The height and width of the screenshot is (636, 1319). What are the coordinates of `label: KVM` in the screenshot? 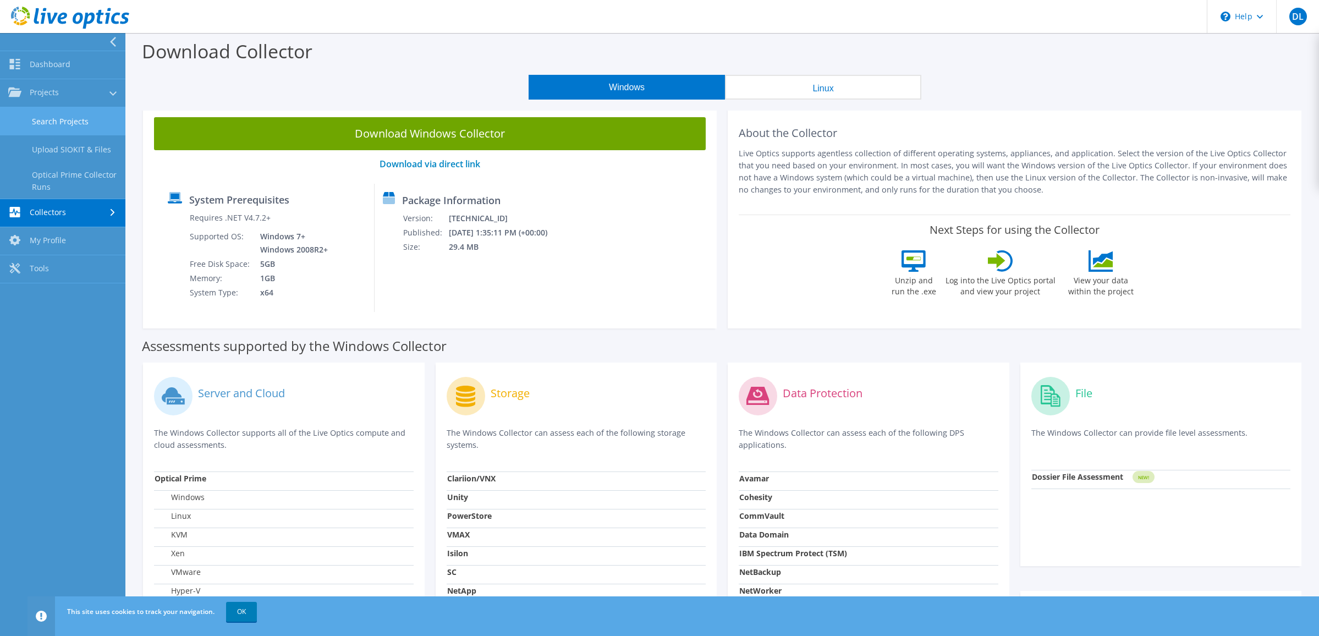 It's located at (171, 535).